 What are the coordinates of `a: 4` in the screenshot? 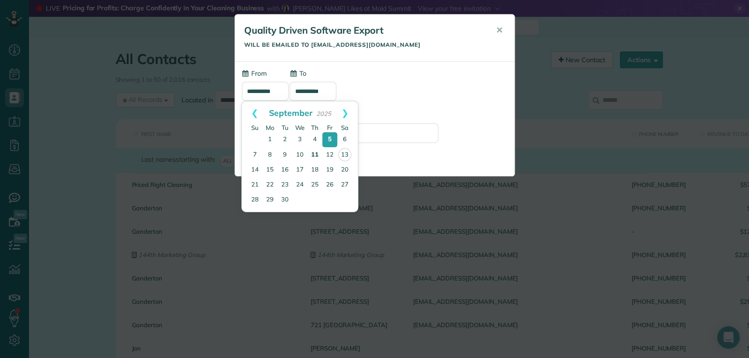 It's located at (315, 140).